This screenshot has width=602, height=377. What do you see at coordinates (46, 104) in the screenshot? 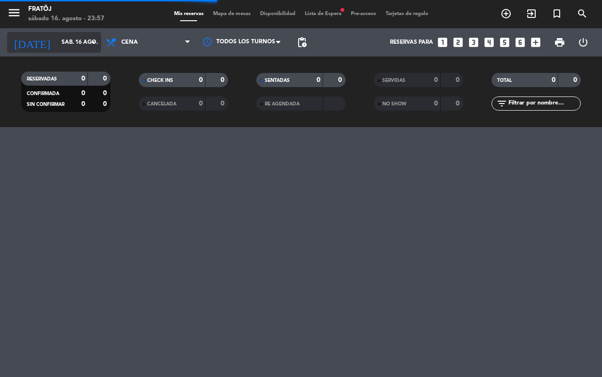
I see `span: SIN CONFIRMAR` at bounding box center [46, 104].